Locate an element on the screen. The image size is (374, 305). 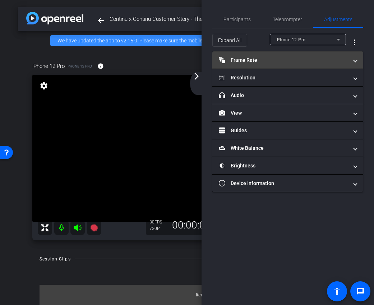
mat-expansion-panel-header: Guides is located at coordinates (288, 130).